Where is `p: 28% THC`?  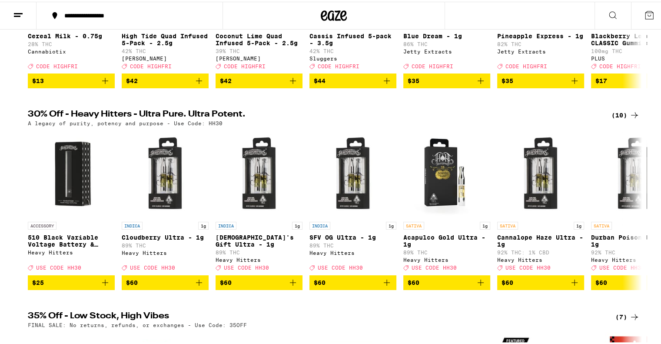 p: 28% THC is located at coordinates (71, 42).